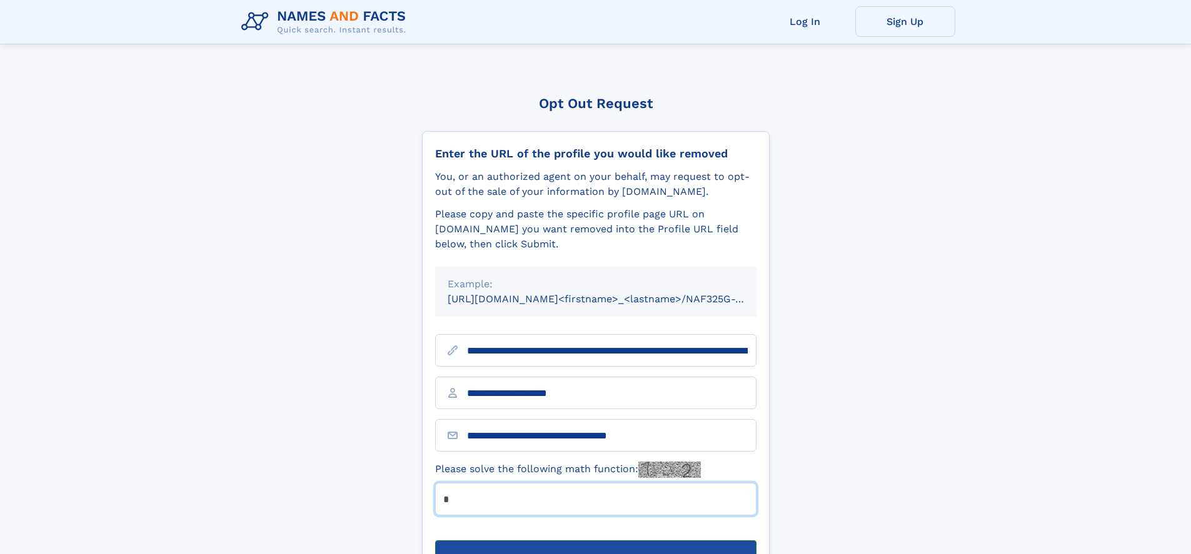  What do you see at coordinates (326, 22) in the screenshot?
I see `img: Logo Names and Facts` at bounding box center [326, 22].